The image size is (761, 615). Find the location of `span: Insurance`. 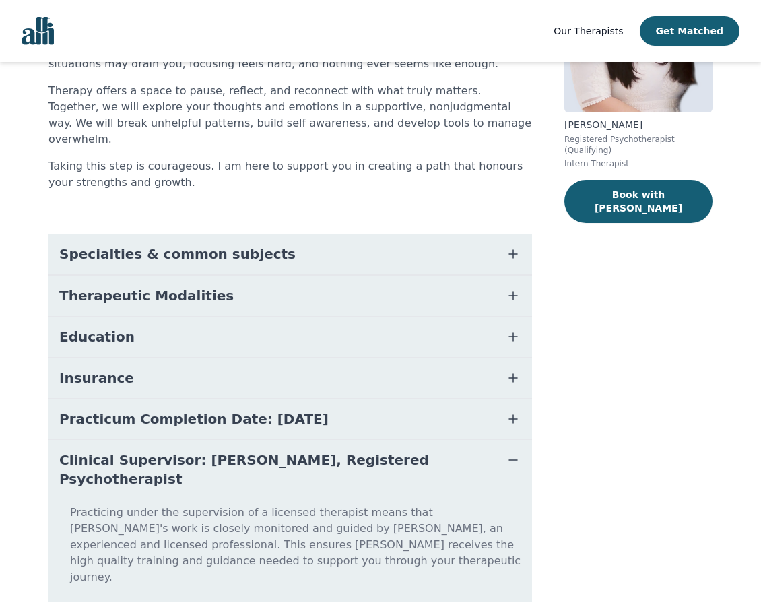

span: Insurance is located at coordinates (96, 378).